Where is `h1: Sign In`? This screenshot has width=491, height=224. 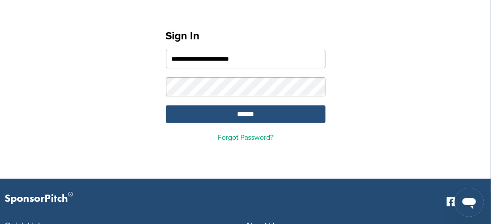
h1: Sign In is located at coordinates (246, 36).